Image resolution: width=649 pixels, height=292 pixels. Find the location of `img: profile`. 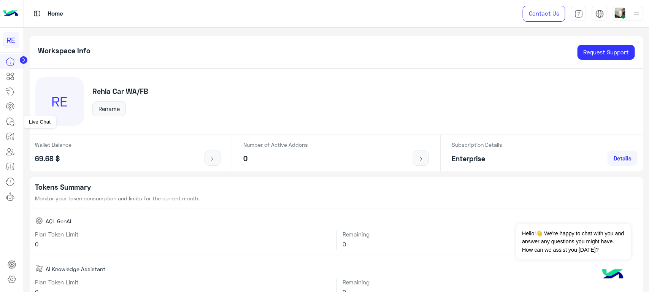

img: profile is located at coordinates (637, 14).